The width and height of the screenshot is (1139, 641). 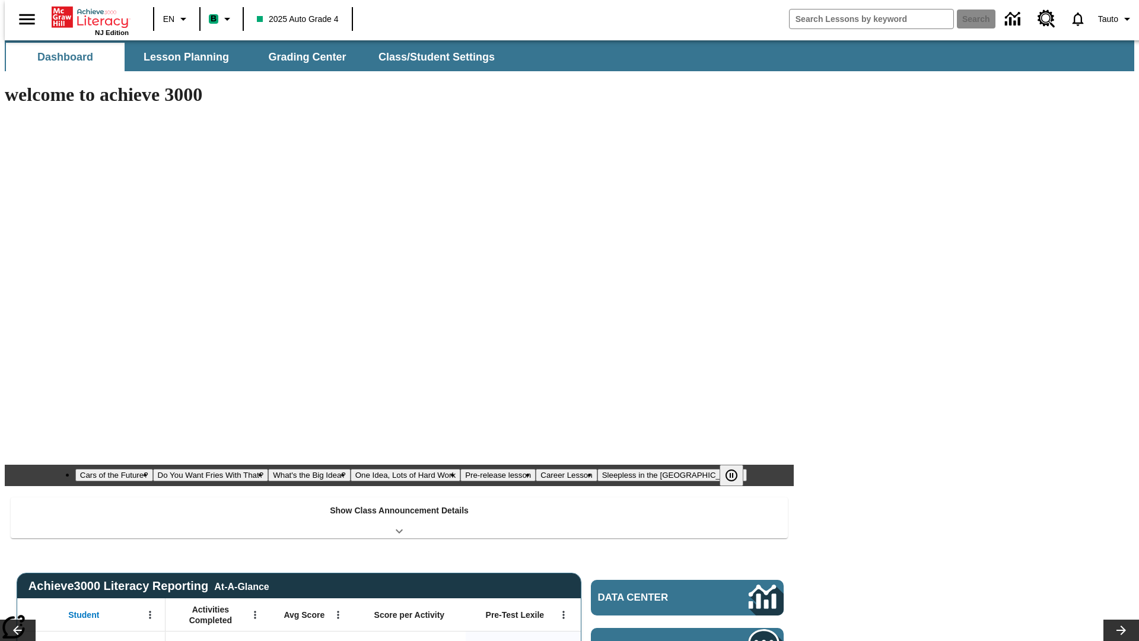 What do you see at coordinates (1046, 19) in the screenshot?
I see `a: Resource Center, Will open in new tab` at bounding box center [1046, 19].